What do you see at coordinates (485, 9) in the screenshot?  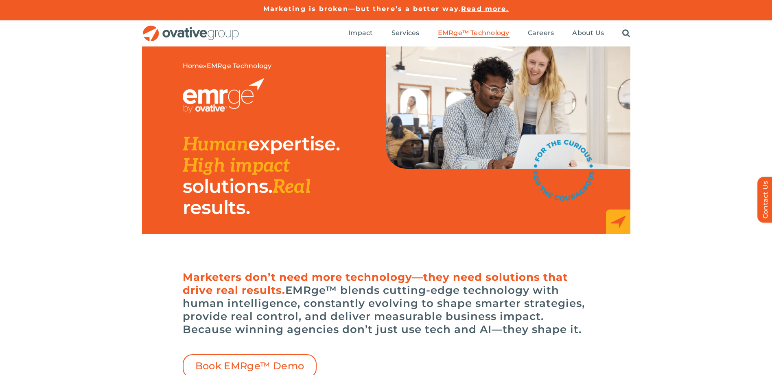 I see `span: Read more.` at bounding box center [485, 9].